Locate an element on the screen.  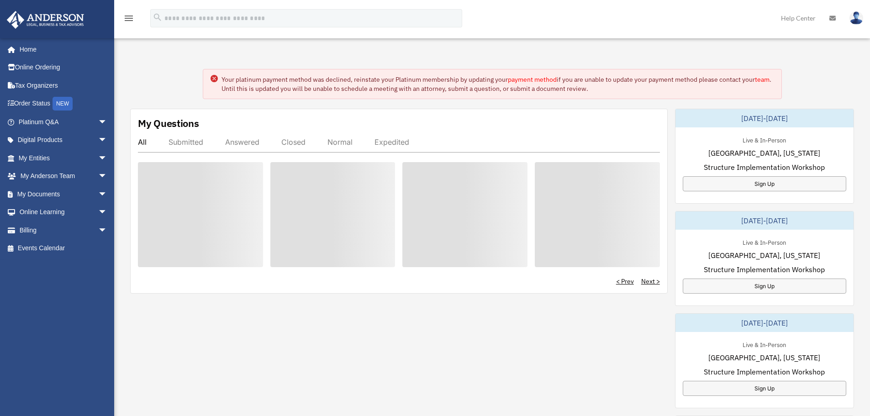
div: All is located at coordinates (142, 142).